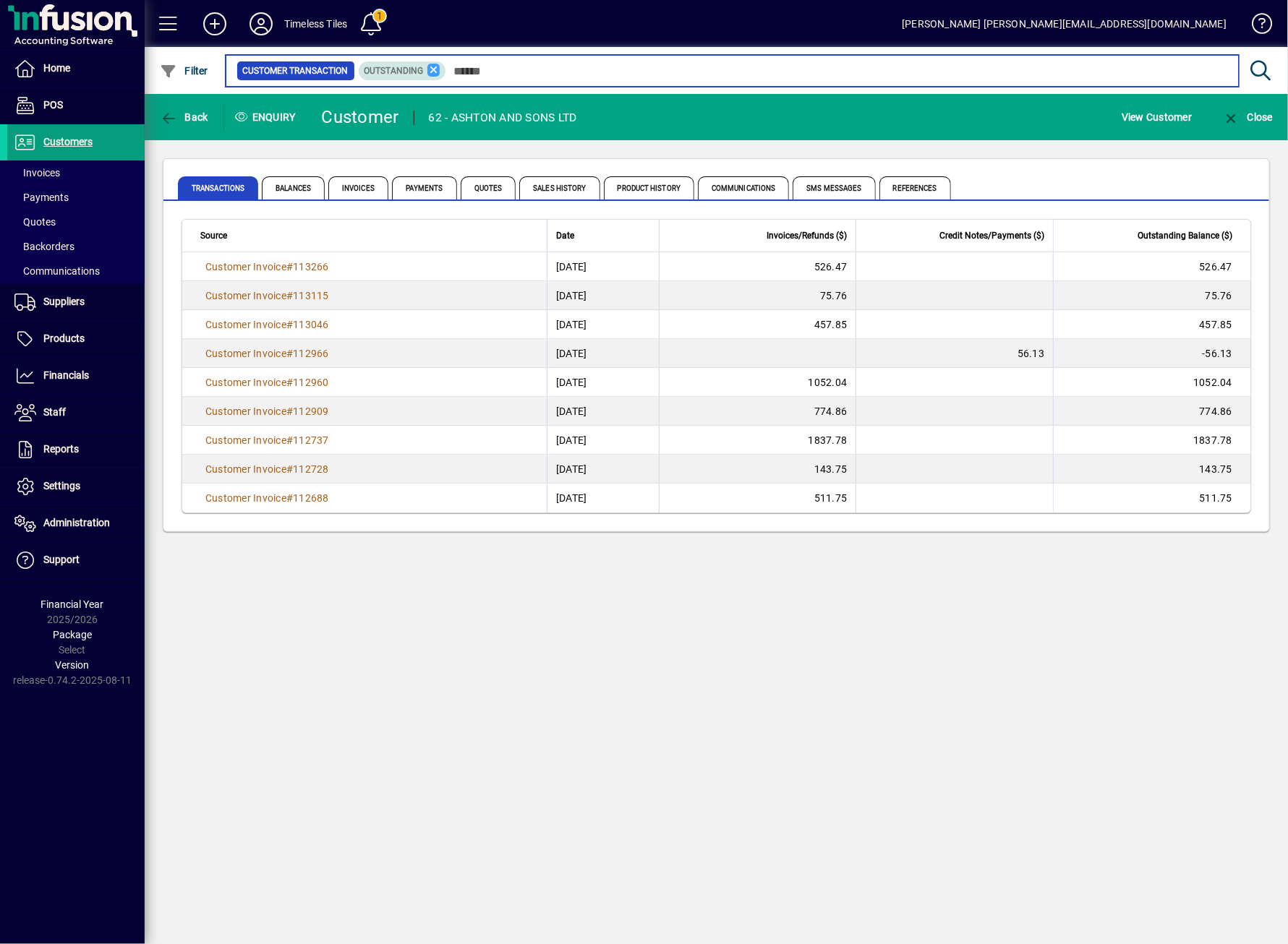 Image resolution: width=1288 pixels, height=944 pixels. What do you see at coordinates (183, 118) in the screenshot?
I see `button: Back` at bounding box center [183, 118].